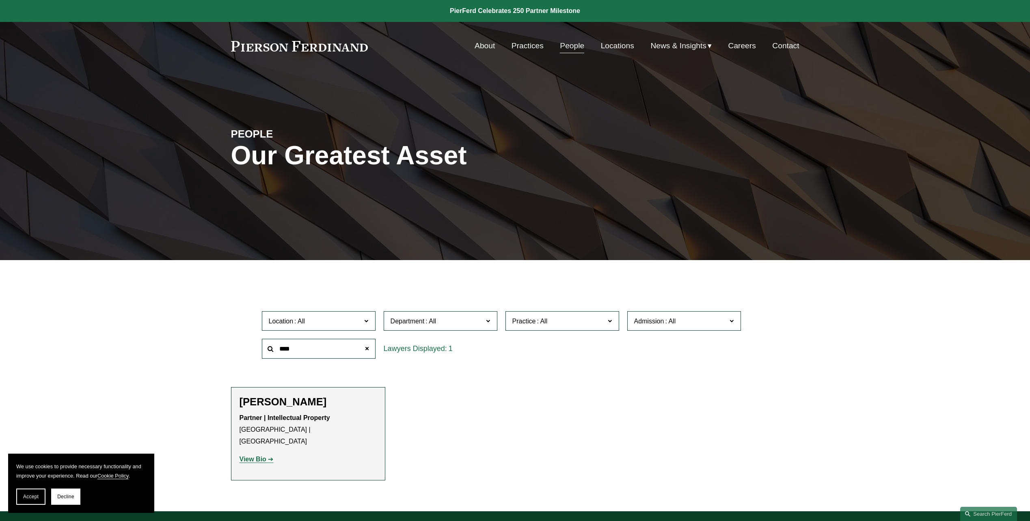  Describe the element at coordinates (81, 483) in the screenshot. I see `section: Cookie banner` at that location.